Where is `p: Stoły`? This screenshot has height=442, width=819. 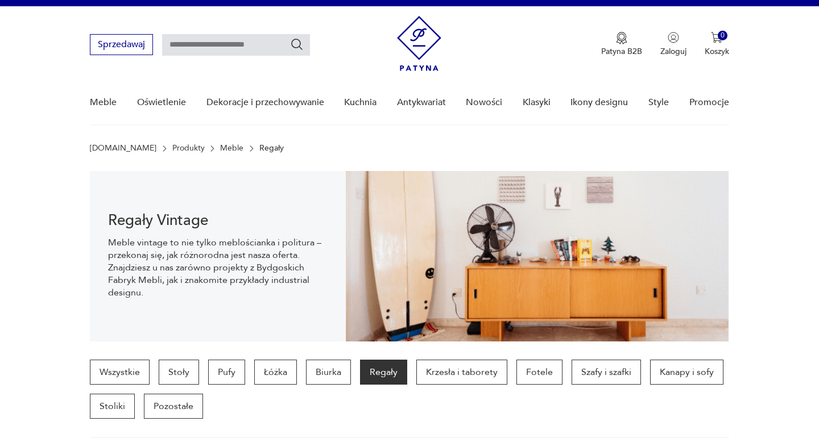 p: Stoły is located at coordinates (179, 372).